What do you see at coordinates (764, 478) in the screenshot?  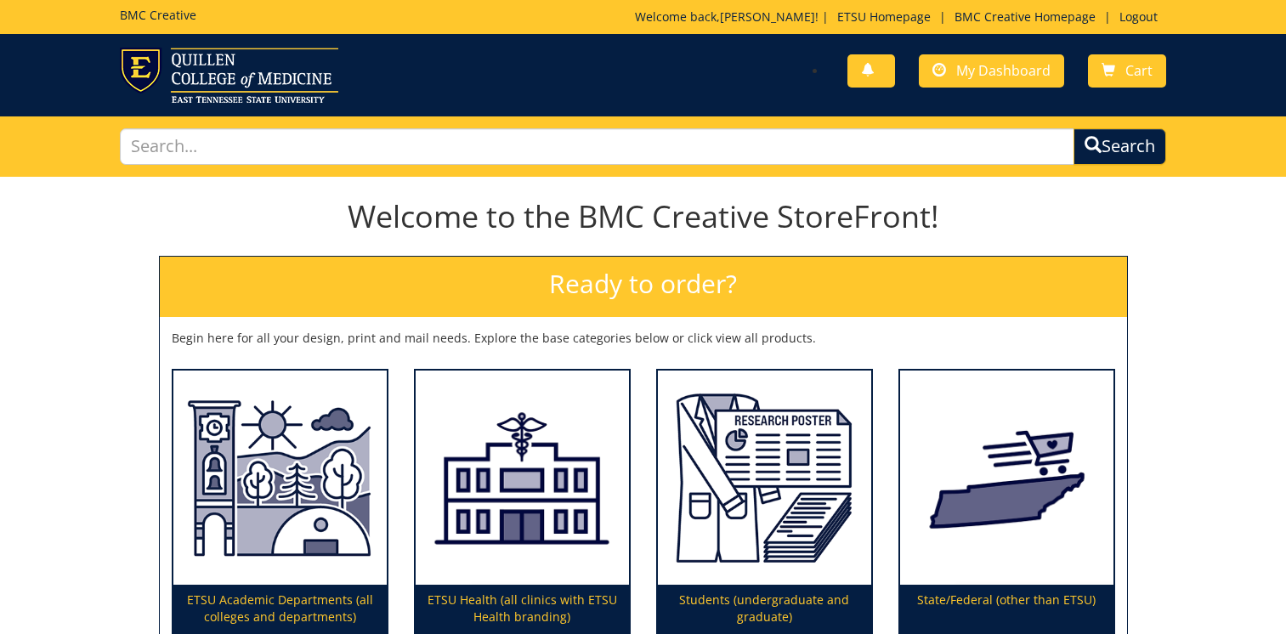 I see `img: Students (undergraduate and graduate)` at bounding box center [764, 478].